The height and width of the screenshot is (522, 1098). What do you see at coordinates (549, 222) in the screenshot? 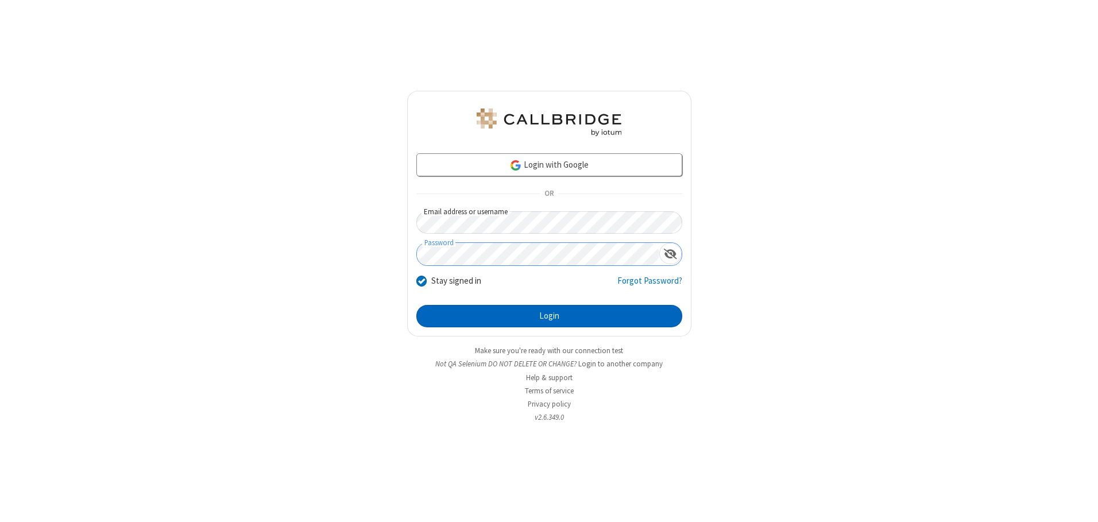
I see `input: Email address or username` at bounding box center [549, 222].